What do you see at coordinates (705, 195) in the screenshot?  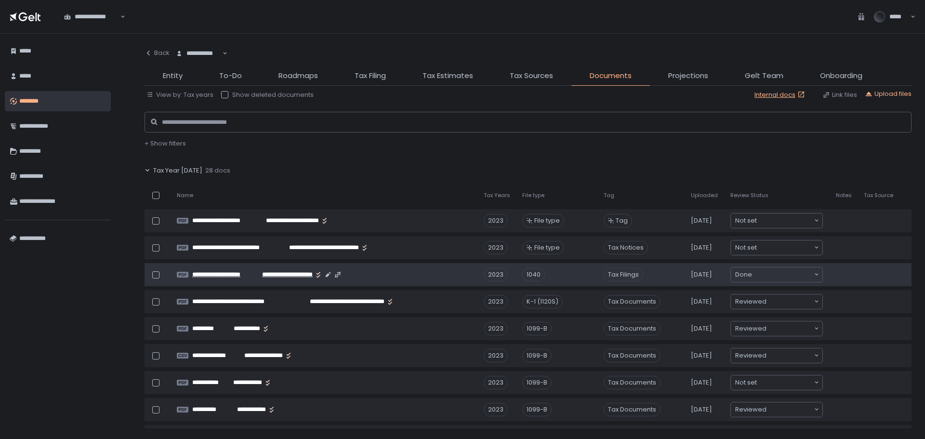 I see `span: Uploaded` at bounding box center [705, 195].